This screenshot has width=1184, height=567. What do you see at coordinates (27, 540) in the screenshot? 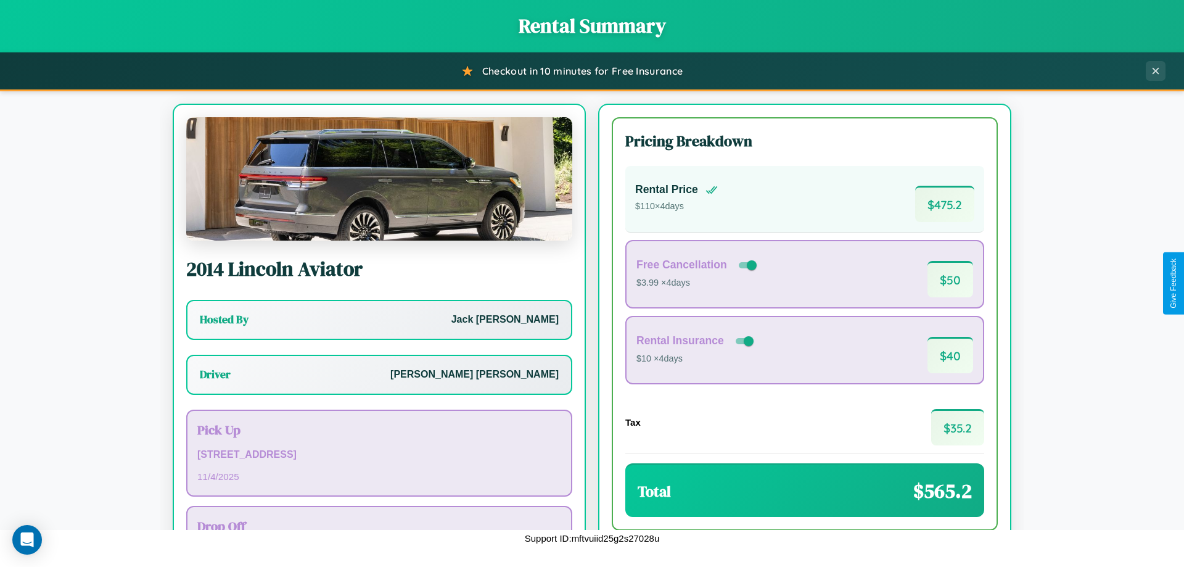
I see `div: Open Intercom Messenger` at bounding box center [27, 540].